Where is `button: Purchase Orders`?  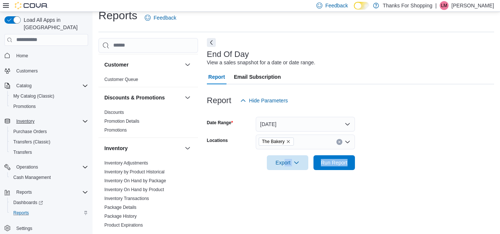
button: Purchase Orders is located at coordinates (49, 132).